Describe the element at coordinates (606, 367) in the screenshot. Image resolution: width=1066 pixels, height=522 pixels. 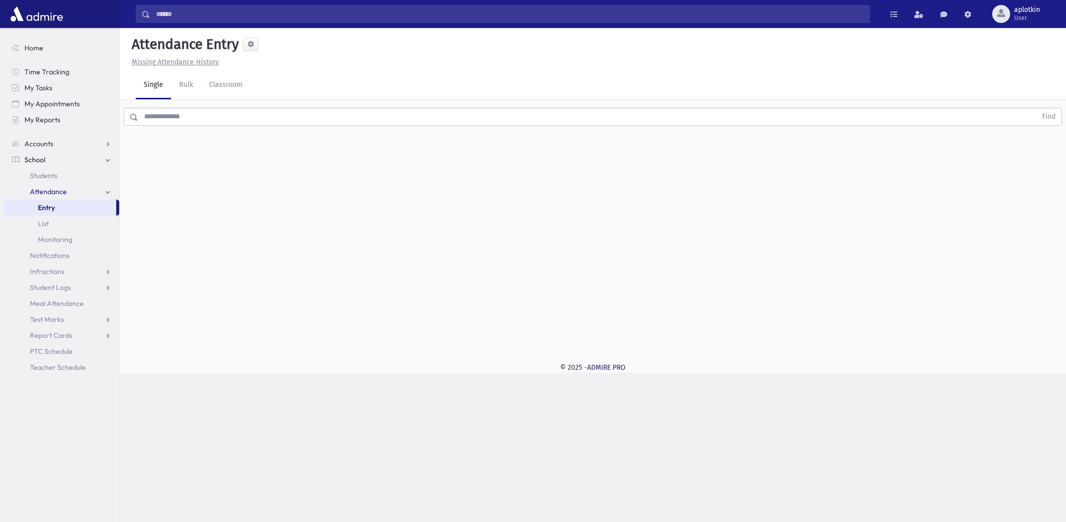
I see `a: ADMIRE PRO` at that location.